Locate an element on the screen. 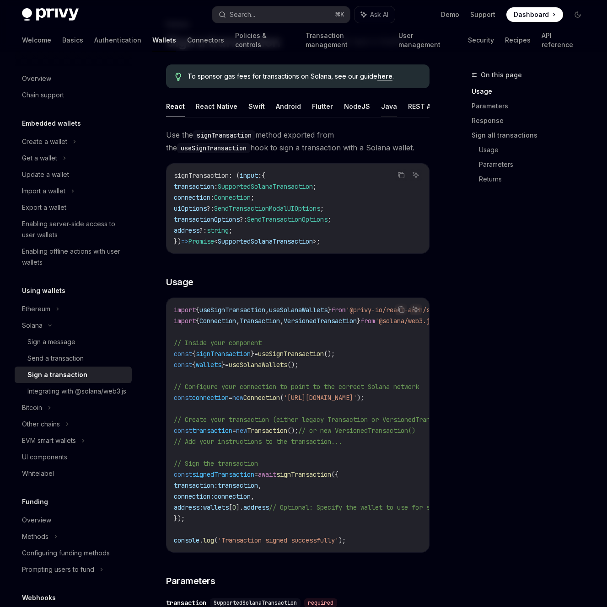 This screenshot has height=607, width=607. span: log is located at coordinates (208, 540).